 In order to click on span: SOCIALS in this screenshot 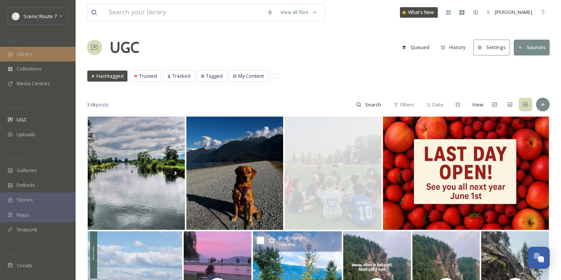, I will do `click(15, 253)`.